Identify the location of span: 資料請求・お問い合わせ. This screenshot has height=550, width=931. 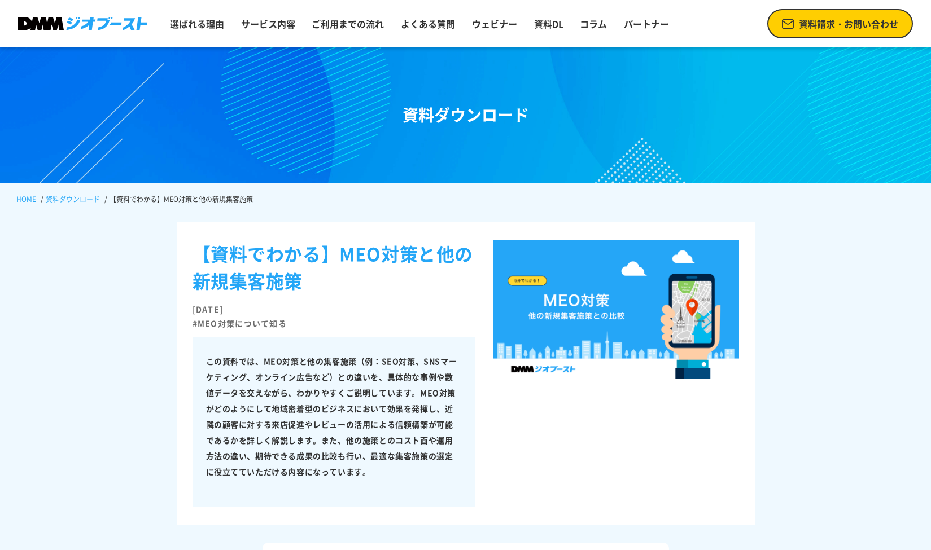
(848, 24).